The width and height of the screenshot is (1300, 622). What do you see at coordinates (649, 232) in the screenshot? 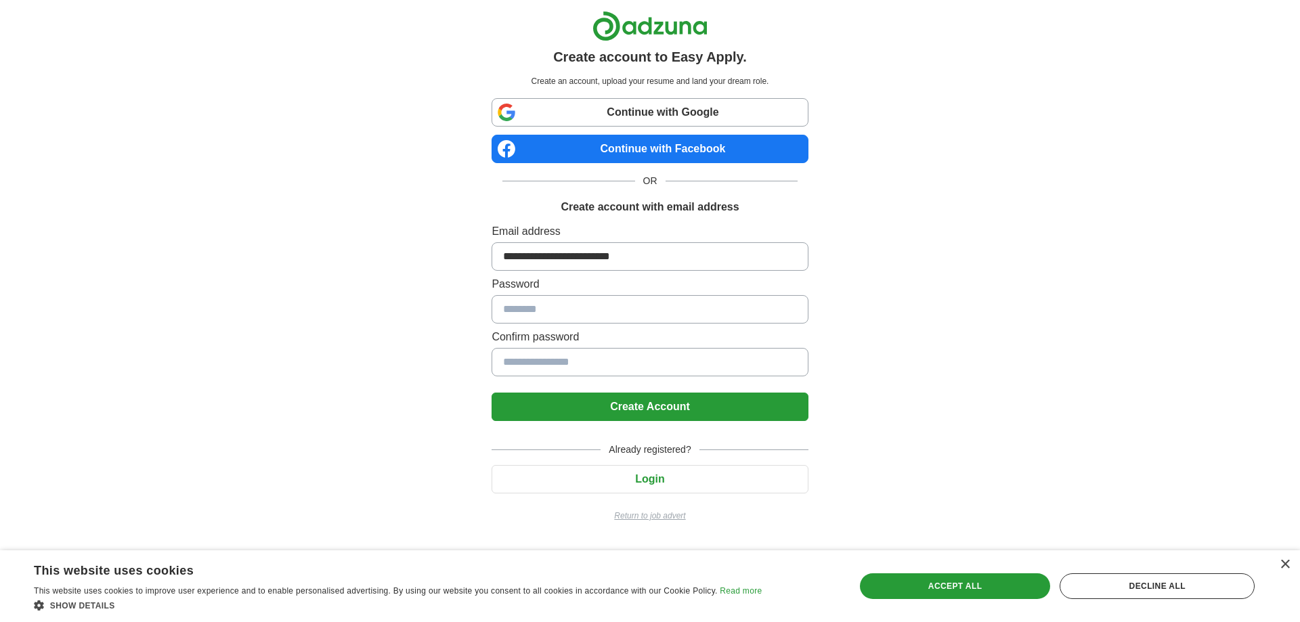
I see `label: Email address` at bounding box center [649, 232].